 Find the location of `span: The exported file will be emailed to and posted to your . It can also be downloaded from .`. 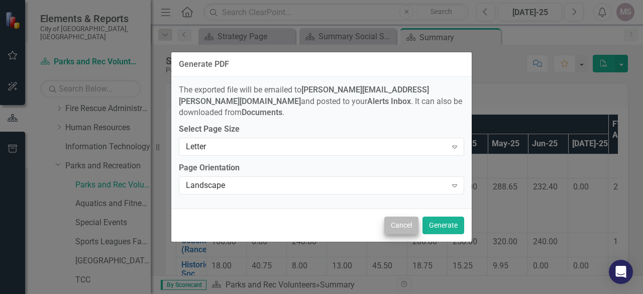

span: The exported file will be emailed to and posted to your . It can also be downloaded from . is located at coordinates (321, 101).